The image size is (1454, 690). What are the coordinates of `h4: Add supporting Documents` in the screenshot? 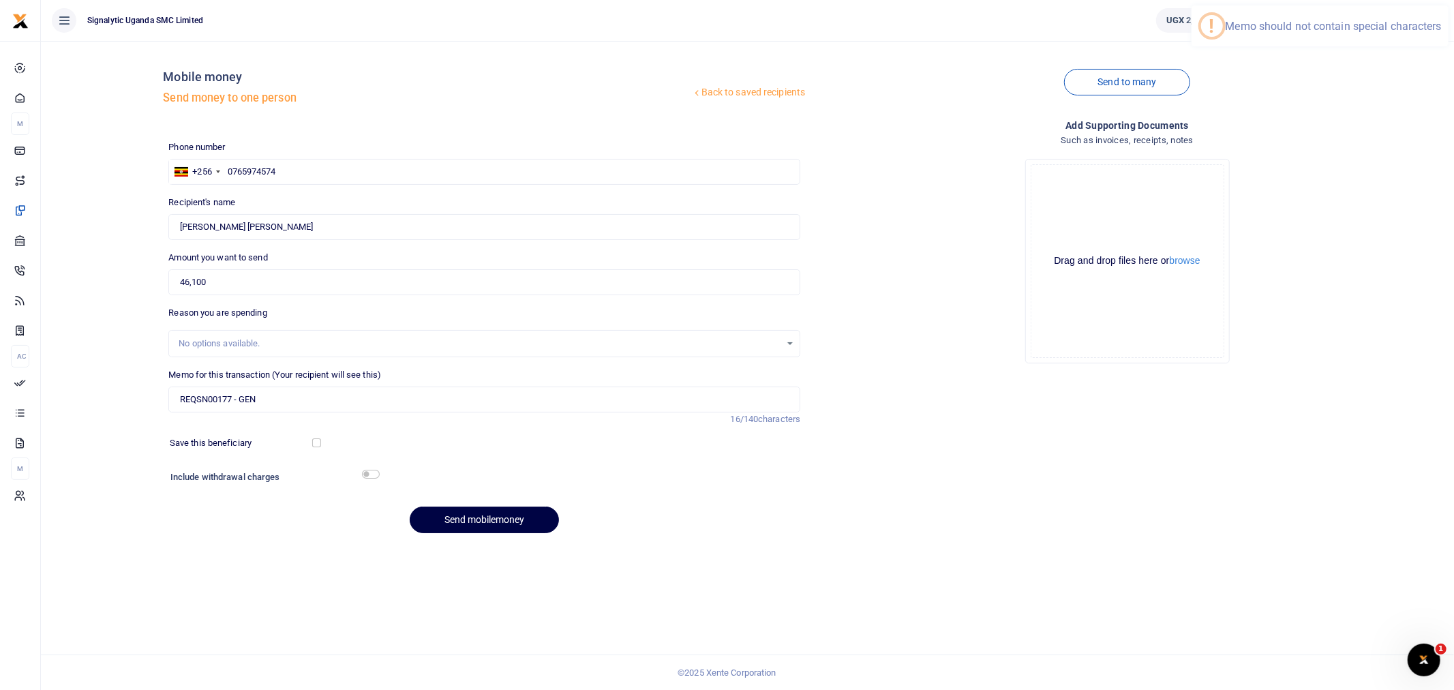 It's located at (1127, 125).